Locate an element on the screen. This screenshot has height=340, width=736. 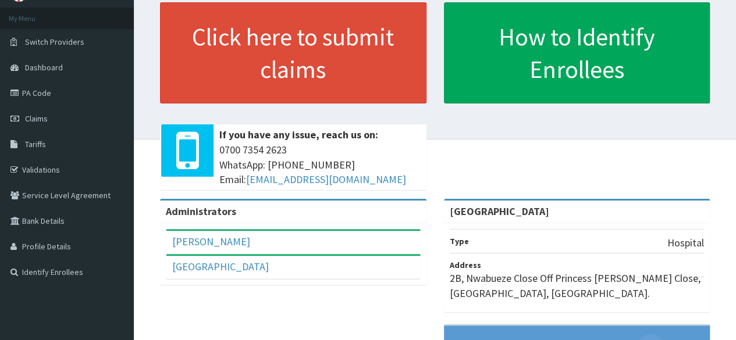
span: Claims is located at coordinates (36, 119).